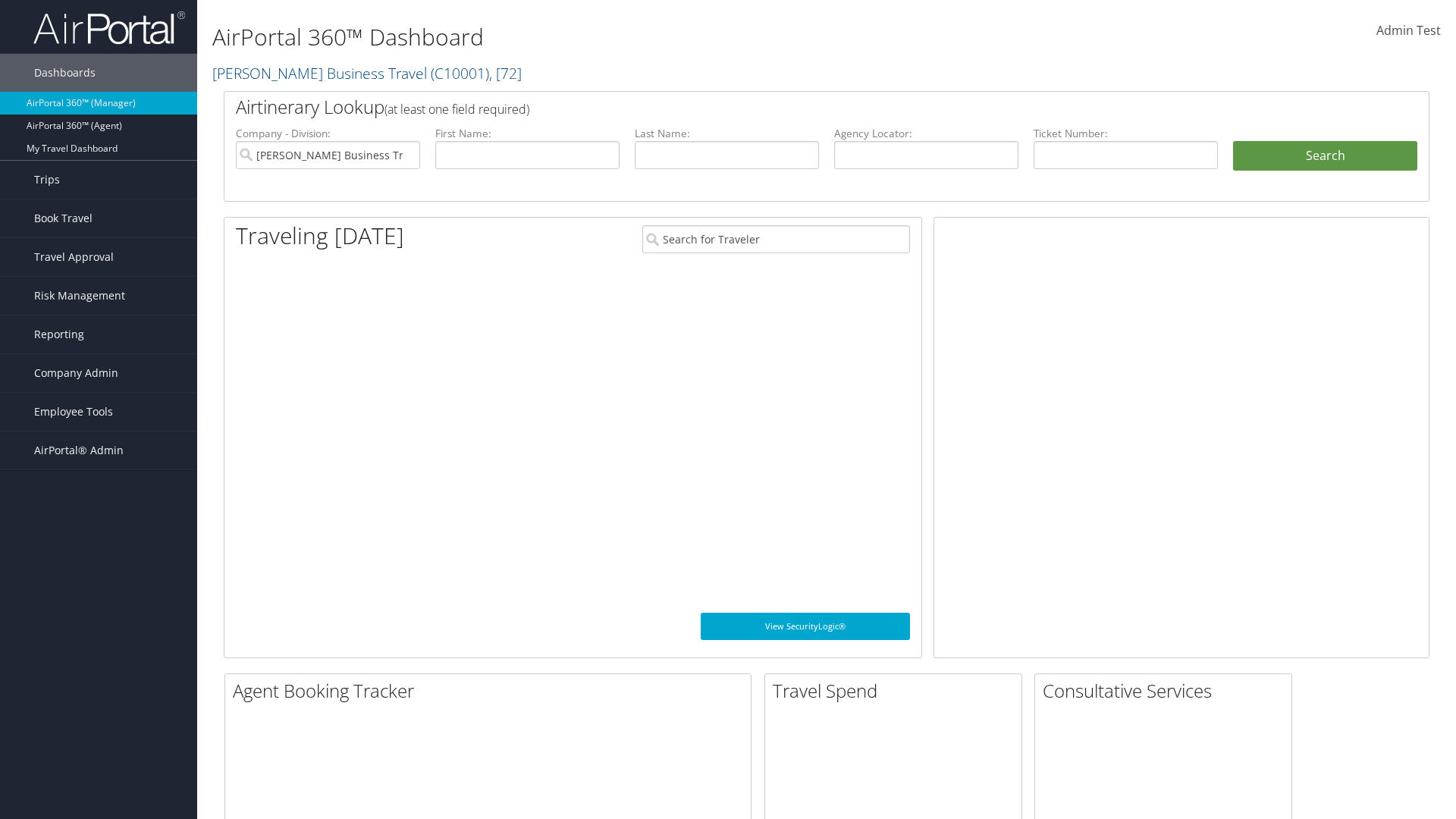  Describe the element at coordinates (492, 691) in the screenshot. I see `h2: Agent Booking Tracker` at that location.